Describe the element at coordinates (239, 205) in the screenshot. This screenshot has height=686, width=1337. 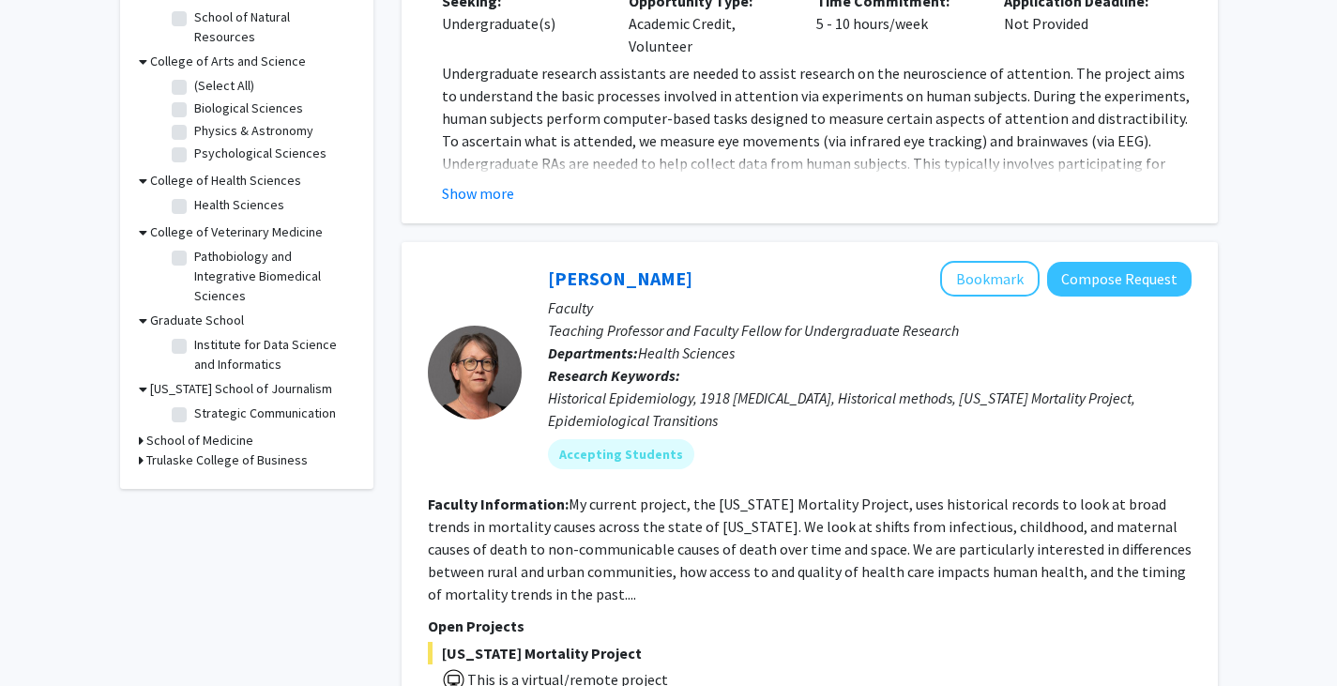
I see `label: Health Sciences` at that location.